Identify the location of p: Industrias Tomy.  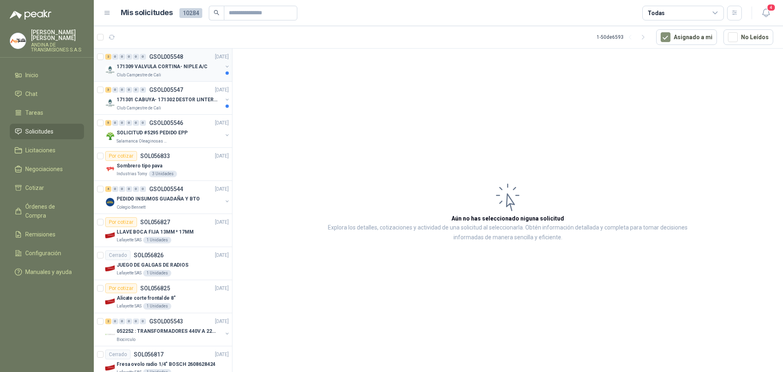
(132, 174).